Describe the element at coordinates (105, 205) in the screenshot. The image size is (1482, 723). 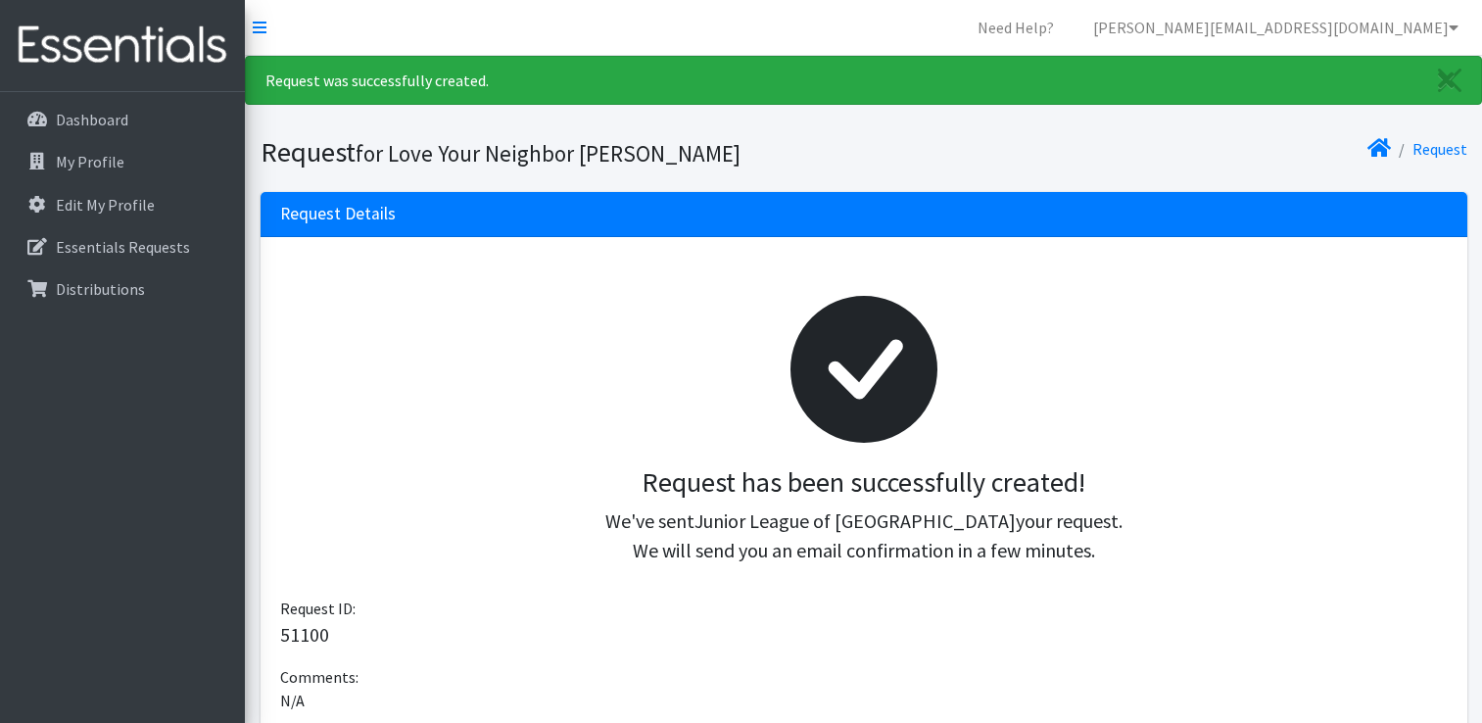
I see `p: Edit My Profile` at that location.